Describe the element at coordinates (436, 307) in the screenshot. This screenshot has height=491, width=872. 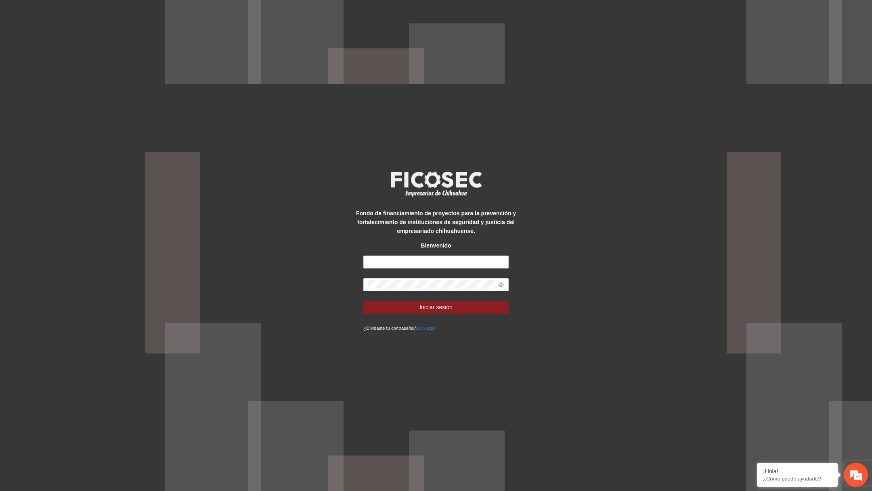
I see `span: Iniciar sesión` at that location.